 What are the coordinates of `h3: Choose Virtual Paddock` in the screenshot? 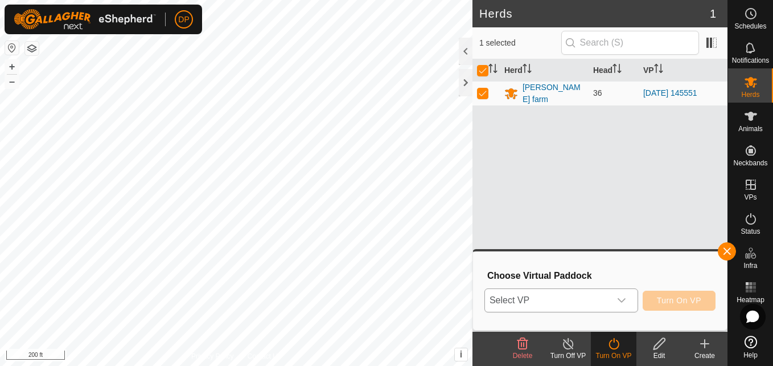 It's located at (601, 275).